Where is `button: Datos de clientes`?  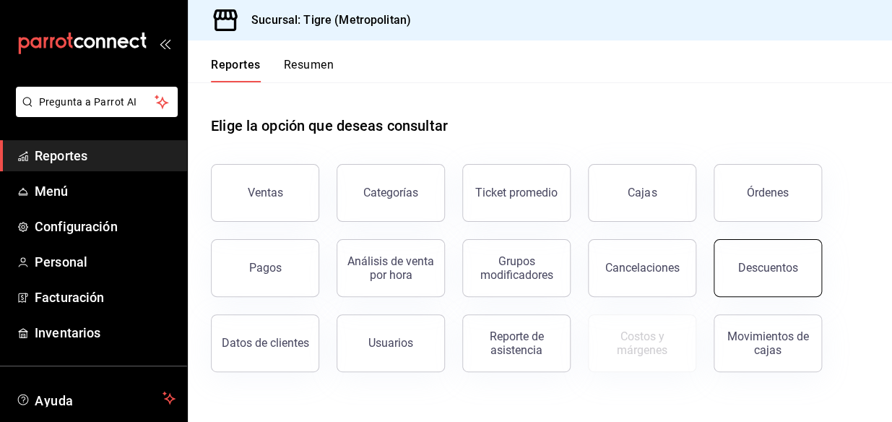
button: Datos de clientes is located at coordinates (265, 343).